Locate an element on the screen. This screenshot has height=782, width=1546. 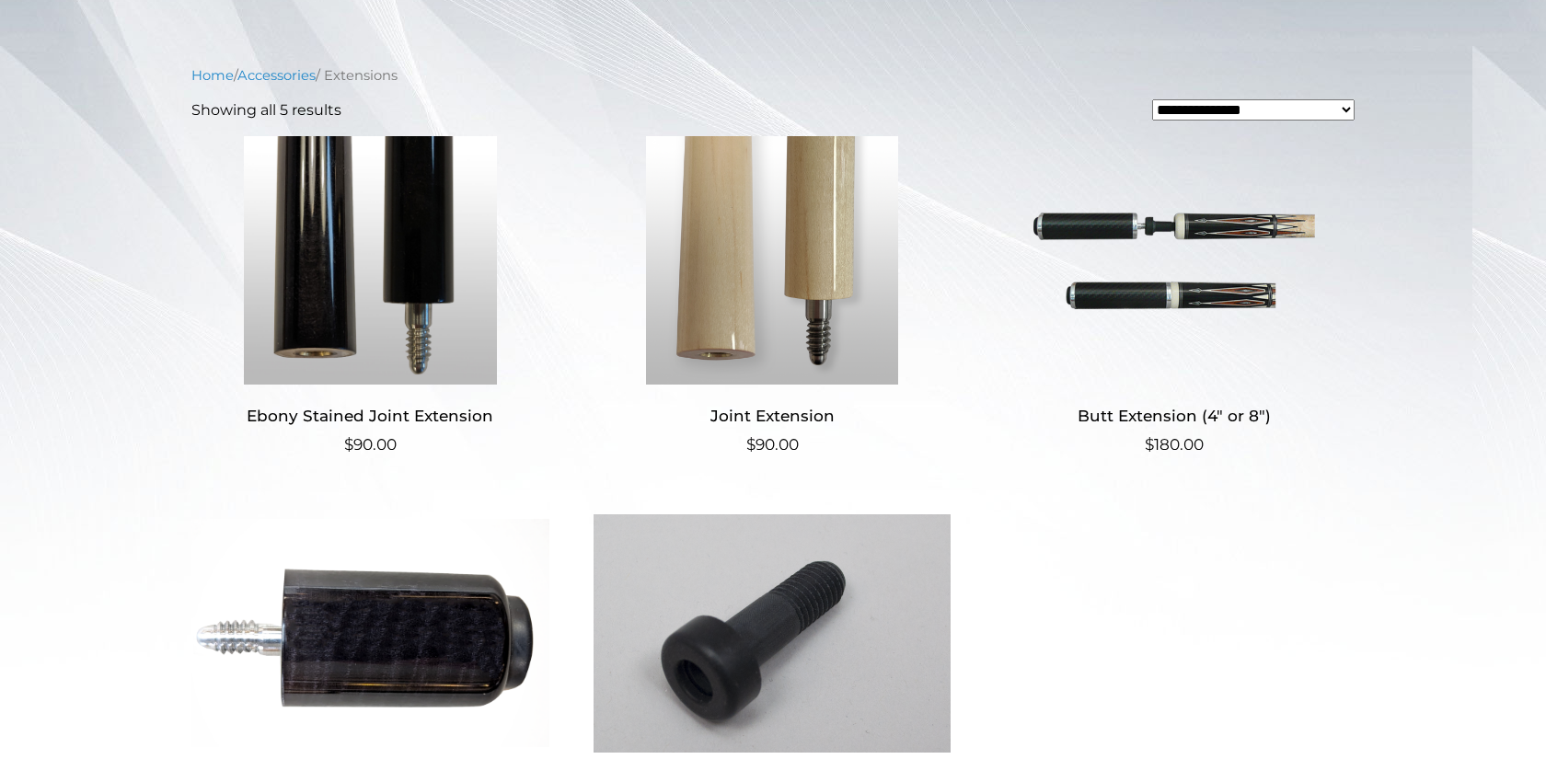
h2: Ebony Stained Joint Extension is located at coordinates (370, 416).